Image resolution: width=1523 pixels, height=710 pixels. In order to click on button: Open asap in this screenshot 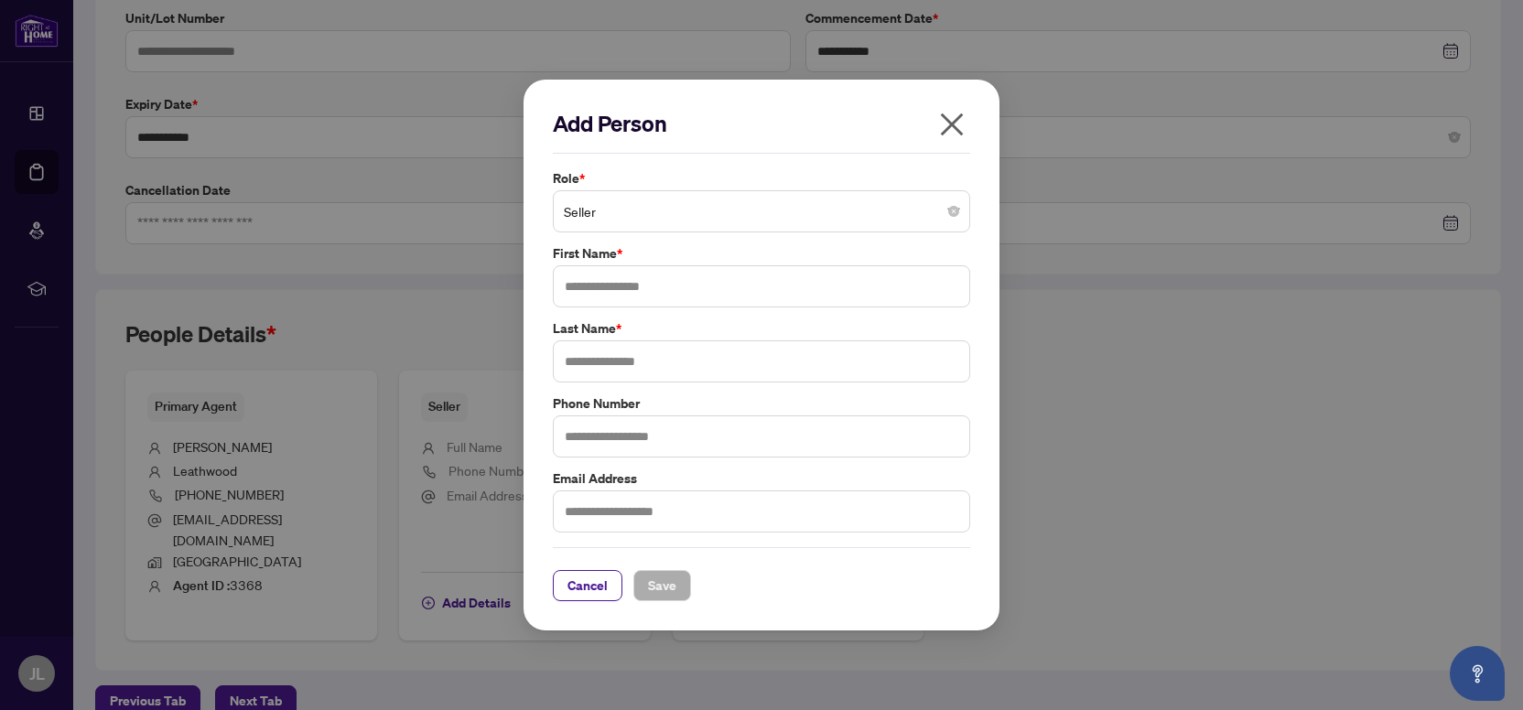, I will do `click(1477, 674)`.